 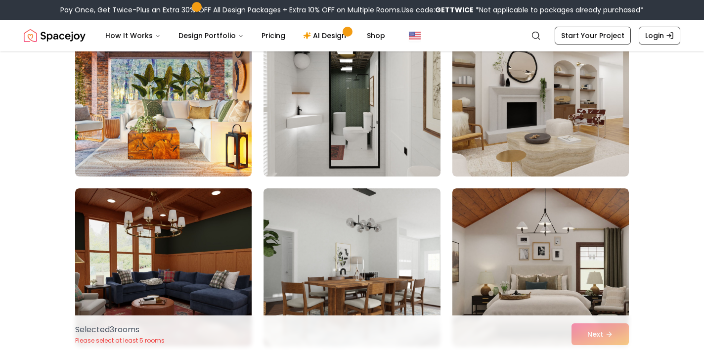 I want to click on div: Pay Once, Get Twice-Plus an Extra 30% OFF All Design Packages + Extra 10% OFF on Multiple Rooms., so click(x=352, y=10).